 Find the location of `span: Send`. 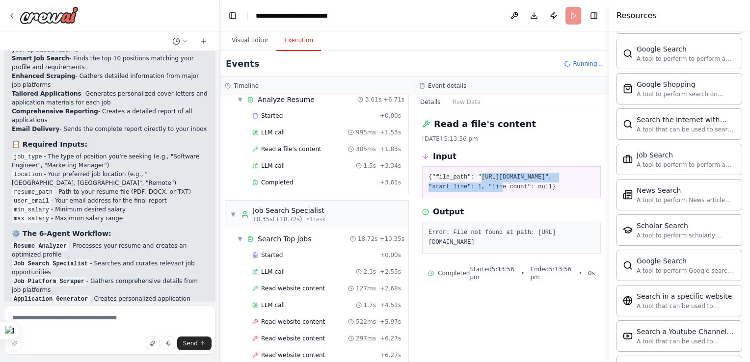

span: Send is located at coordinates (190, 343).